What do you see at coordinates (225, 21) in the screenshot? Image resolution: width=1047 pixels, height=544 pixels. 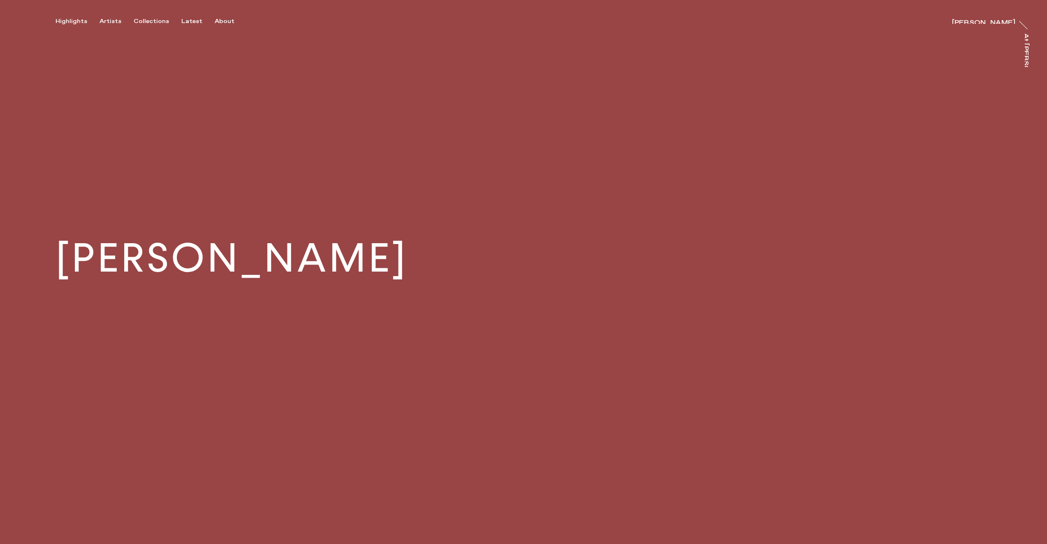 I see `div: About` at bounding box center [225, 21].